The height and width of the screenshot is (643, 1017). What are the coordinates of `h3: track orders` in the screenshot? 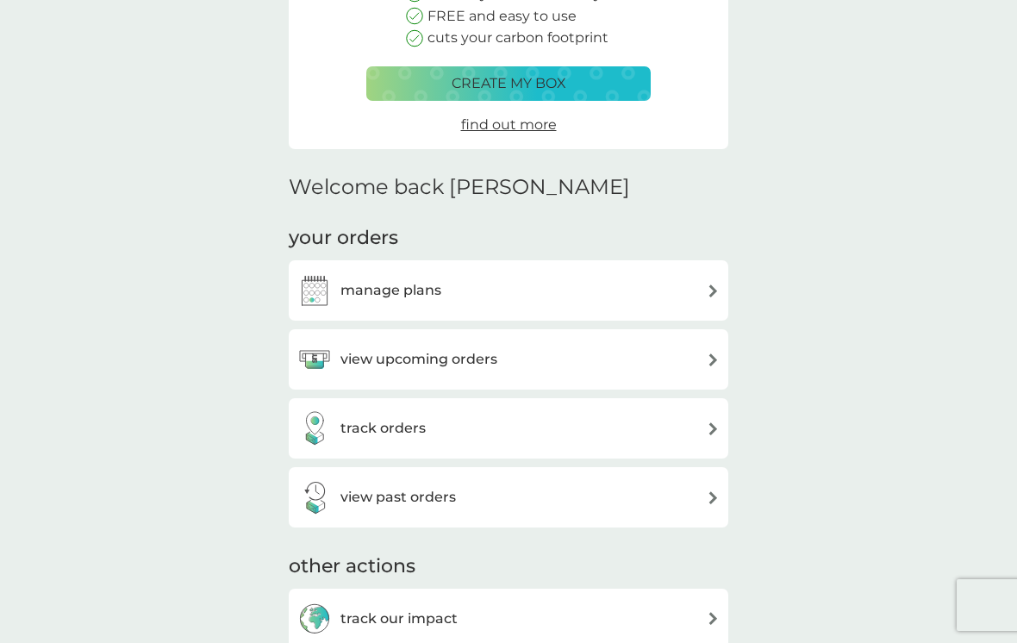 It's located at (383, 429).